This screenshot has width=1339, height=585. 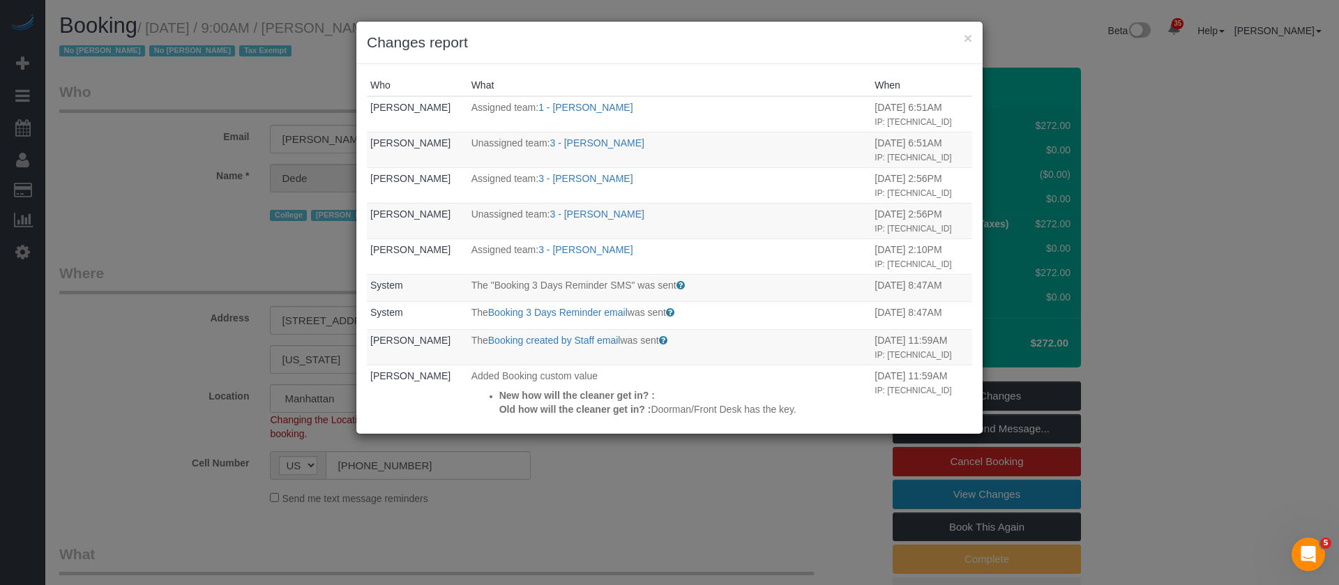 I want to click on span: Added Booking custom value, so click(x=534, y=376).